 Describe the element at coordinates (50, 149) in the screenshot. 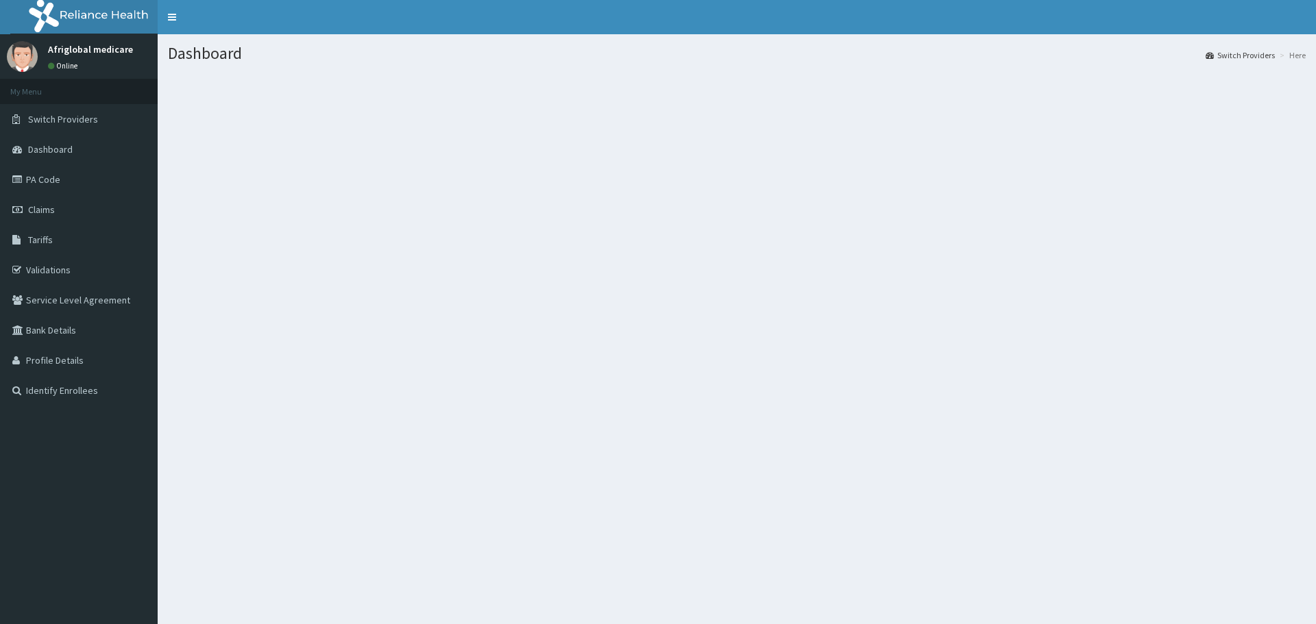

I see `span: Dashboard` at that location.